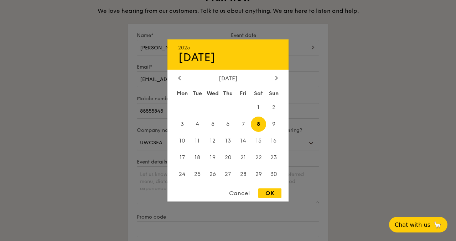  Describe the element at coordinates (228, 174) in the screenshot. I see `span: 27` at that location.